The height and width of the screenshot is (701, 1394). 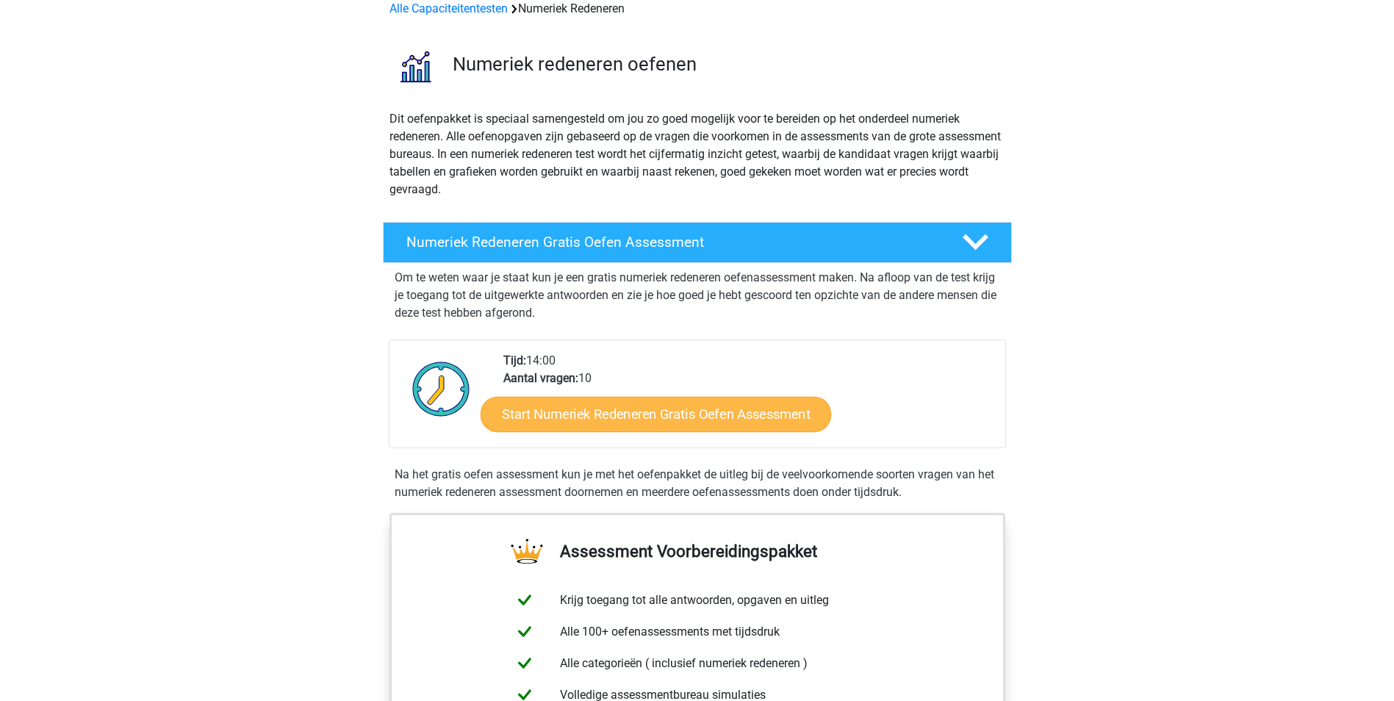 I want to click on p: Dit oefenpakket is speciaal samengesteld om jou zo goed mogelijk voor te bereiden op het onderdee..., so click(x=697, y=154).